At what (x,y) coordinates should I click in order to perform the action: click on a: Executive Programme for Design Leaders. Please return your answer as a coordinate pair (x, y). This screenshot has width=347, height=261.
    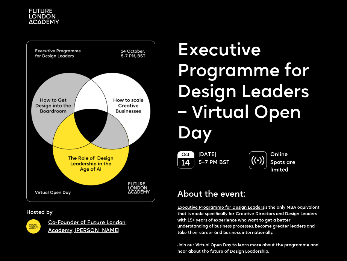
    Looking at the image, I should click on (221, 208).